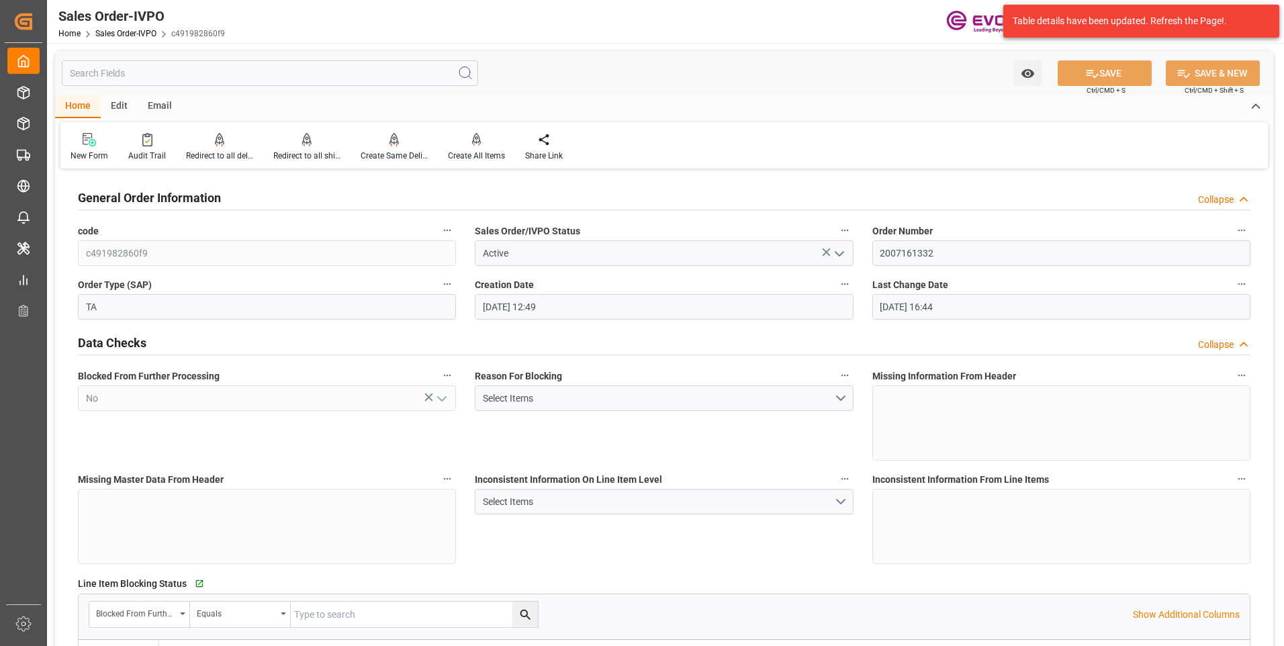 The width and height of the screenshot is (1284, 646). What do you see at coordinates (148, 376) in the screenshot?
I see `span: Blocked From Further Processing` at bounding box center [148, 376].